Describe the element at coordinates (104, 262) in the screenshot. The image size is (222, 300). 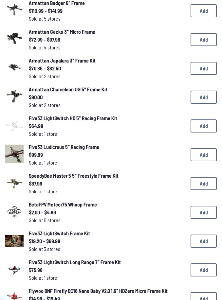
I see `a: Five33 LightSwitch Long Range 7" Frame Kit` at that location.